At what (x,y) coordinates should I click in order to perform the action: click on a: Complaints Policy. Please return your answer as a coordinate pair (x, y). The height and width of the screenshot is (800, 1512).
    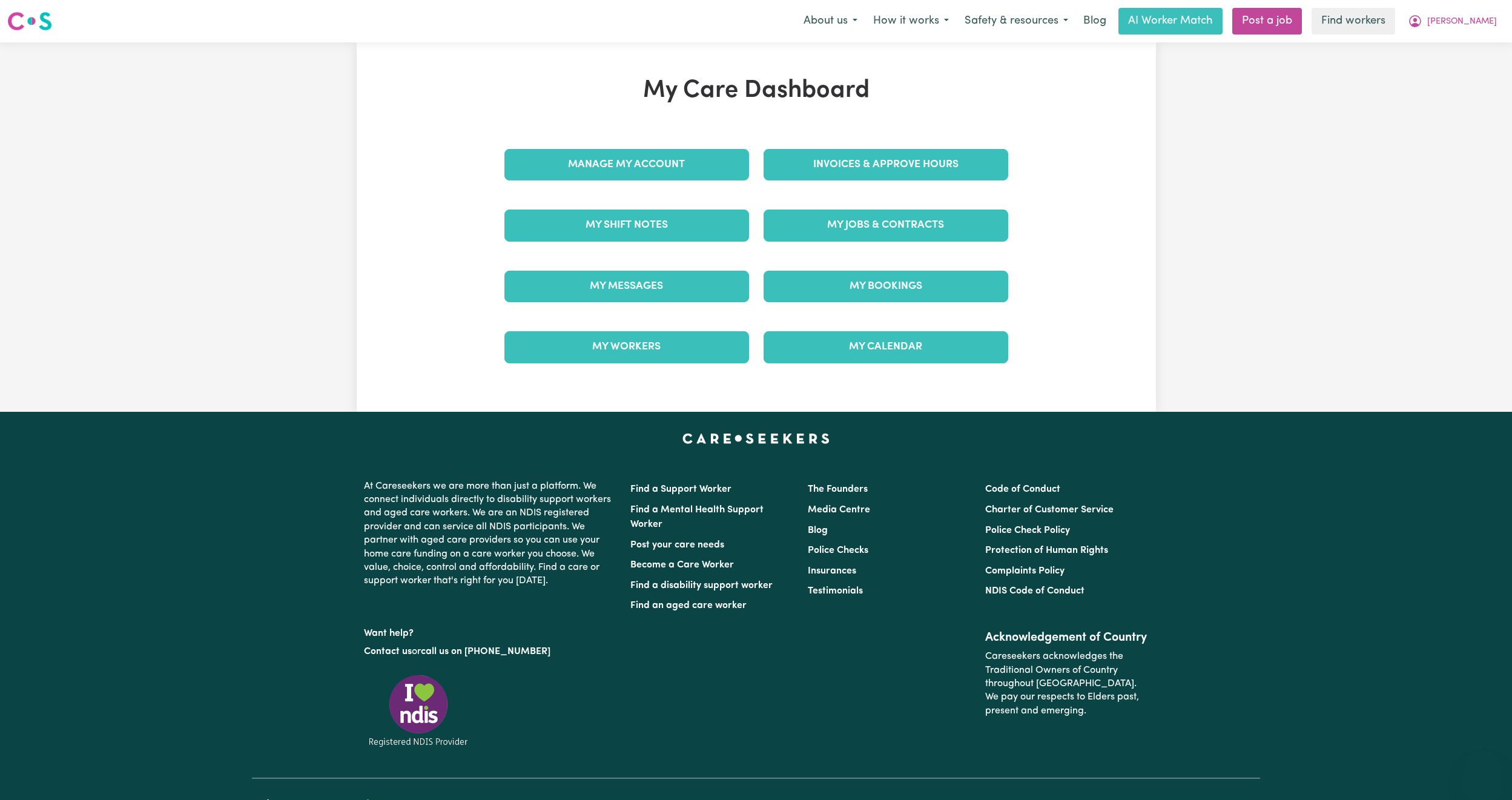
    Looking at the image, I should click on (1024, 571).